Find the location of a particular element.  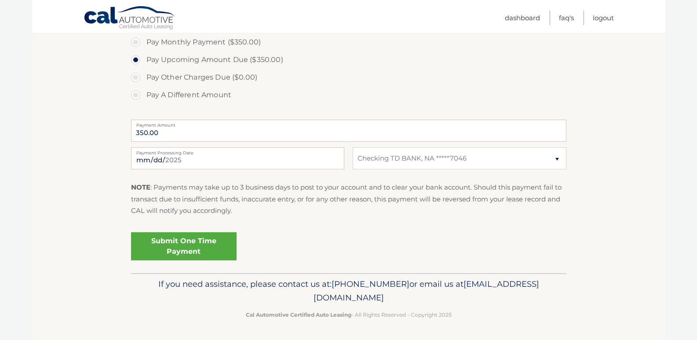

a: Submit One Time Payment is located at coordinates (184, 246).